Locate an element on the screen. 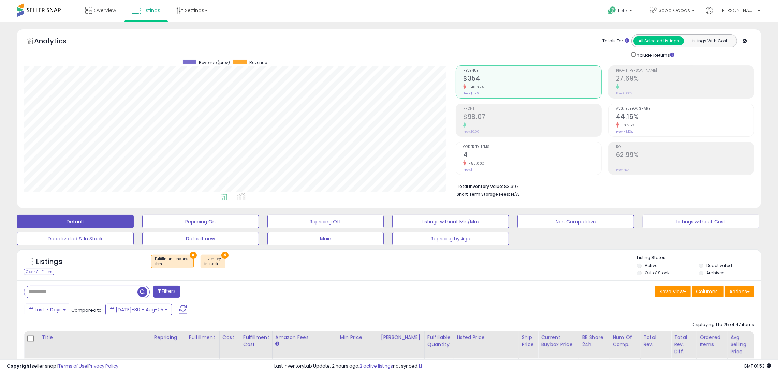 The height and width of the screenshot is (373, 778). span: Overview is located at coordinates (105, 10).